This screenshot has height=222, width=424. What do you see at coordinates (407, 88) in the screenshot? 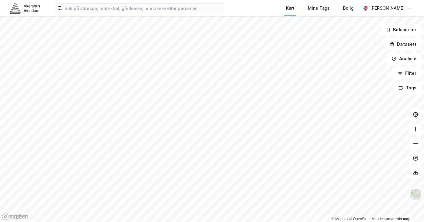
I see `button: Tags` at bounding box center [407, 88].